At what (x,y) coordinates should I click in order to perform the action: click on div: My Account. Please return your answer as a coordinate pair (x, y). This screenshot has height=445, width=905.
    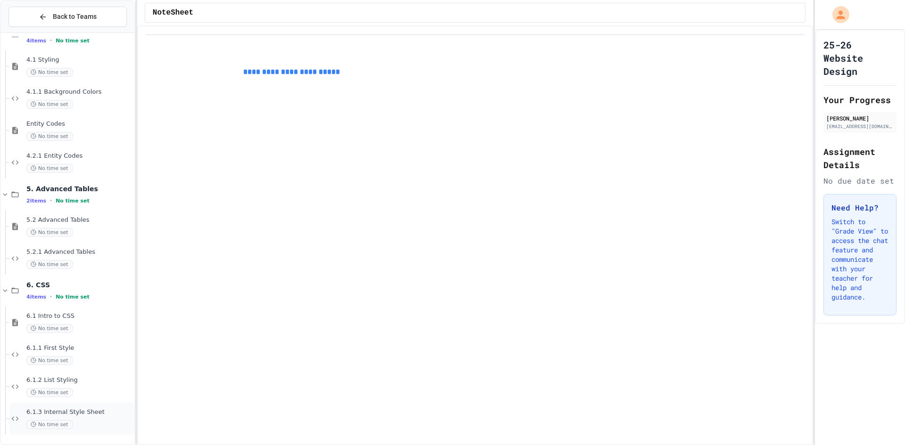
    Looking at the image, I should click on (837, 15).